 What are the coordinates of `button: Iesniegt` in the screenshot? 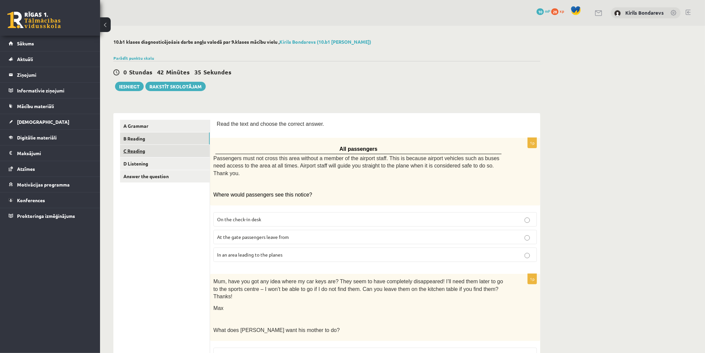 It's located at (129, 86).